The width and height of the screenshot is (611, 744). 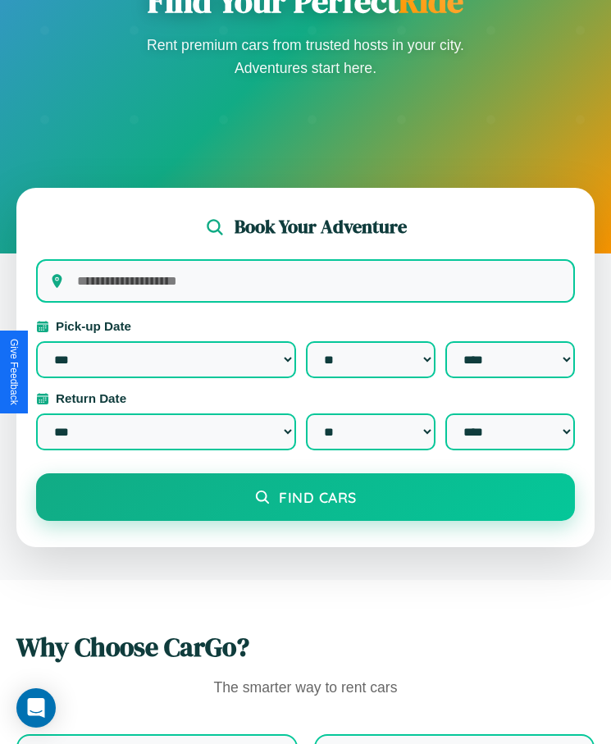 I want to click on div: Open Intercom Messenger, so click(x=36, y=707).